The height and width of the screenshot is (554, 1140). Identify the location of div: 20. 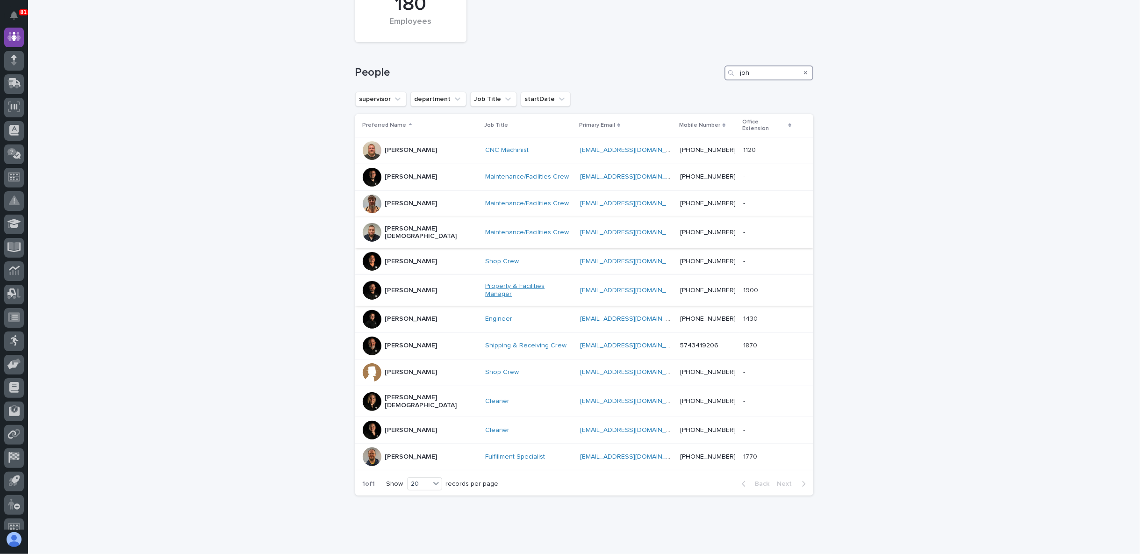
(419, 484).